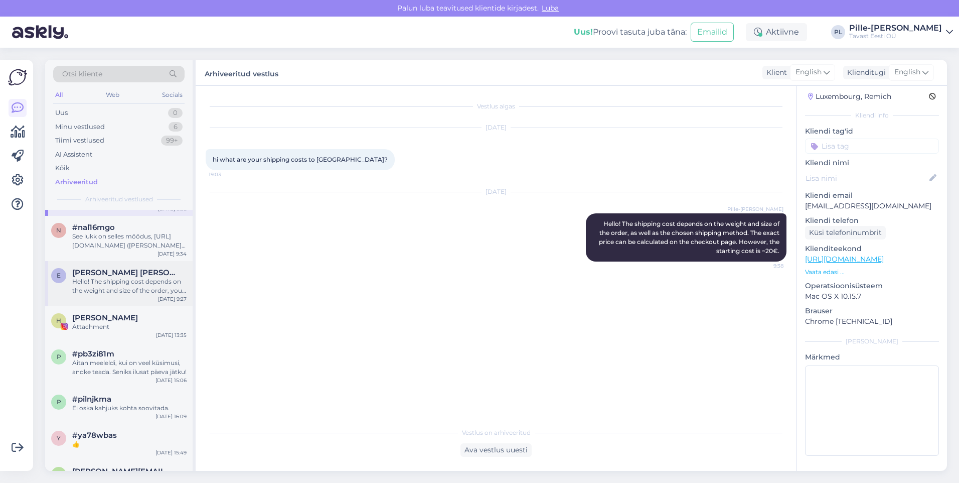 This screenshot has height=483, width=959. I want to click on label: Arhiveeritud vestlus, so click(241, 72).